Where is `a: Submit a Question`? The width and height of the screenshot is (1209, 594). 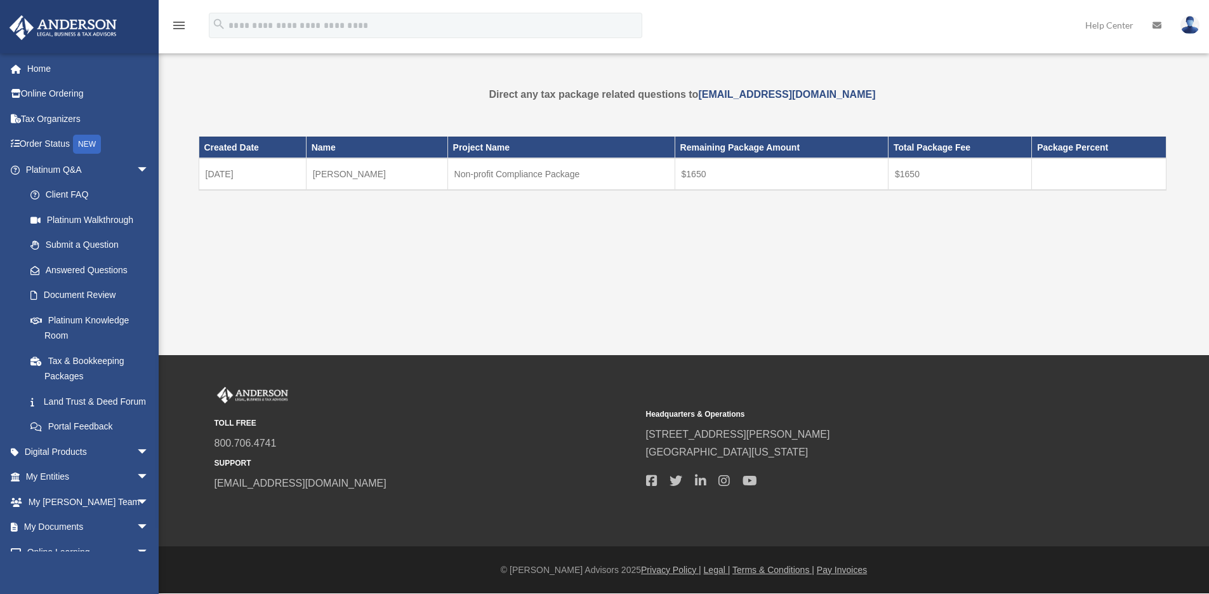 a: Submit a Question is located at coordinates (93, 245).